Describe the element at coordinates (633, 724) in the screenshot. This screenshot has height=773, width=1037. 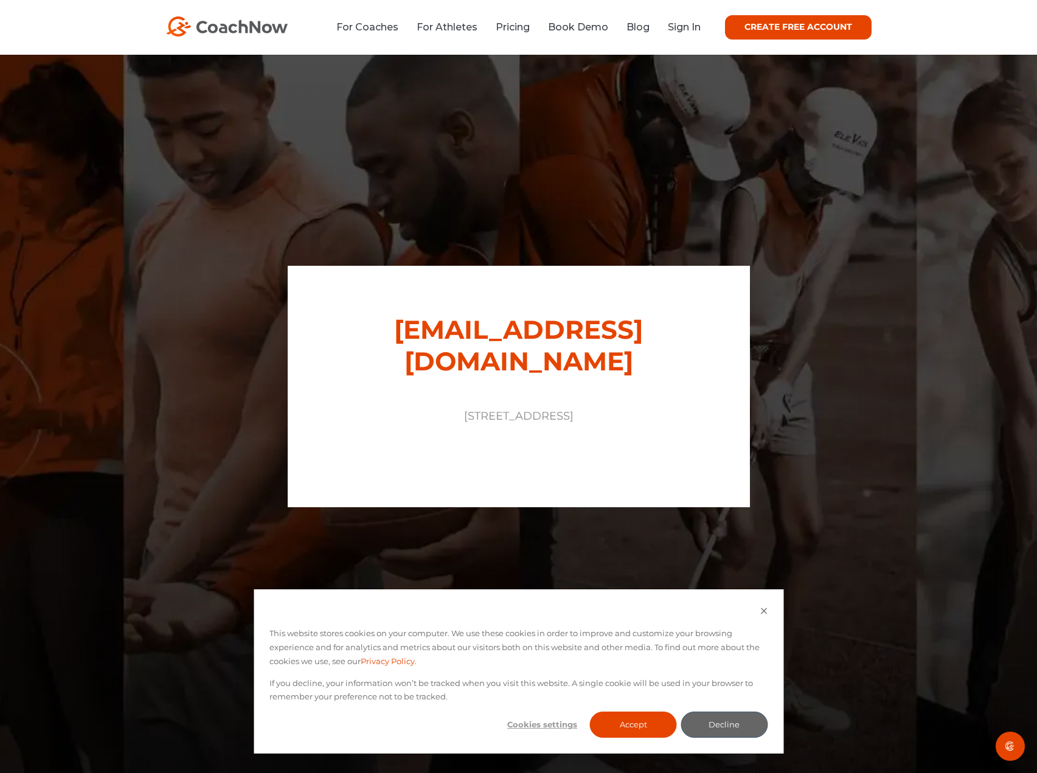
I see `button: Accept` at that location.